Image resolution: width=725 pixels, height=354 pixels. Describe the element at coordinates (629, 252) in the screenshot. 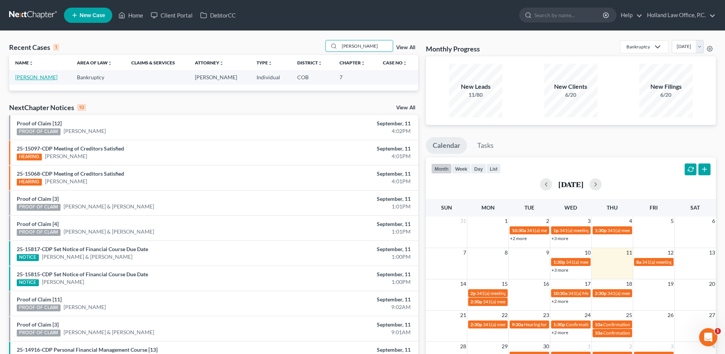

I see `span: 11` at that location.